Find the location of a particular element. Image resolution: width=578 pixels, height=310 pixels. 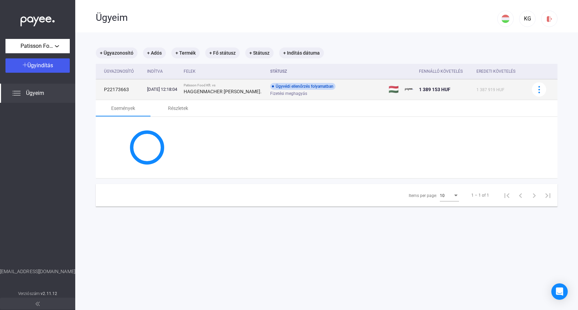

img: white-payee-white-dot.svg is located at coordinates (38, 19).